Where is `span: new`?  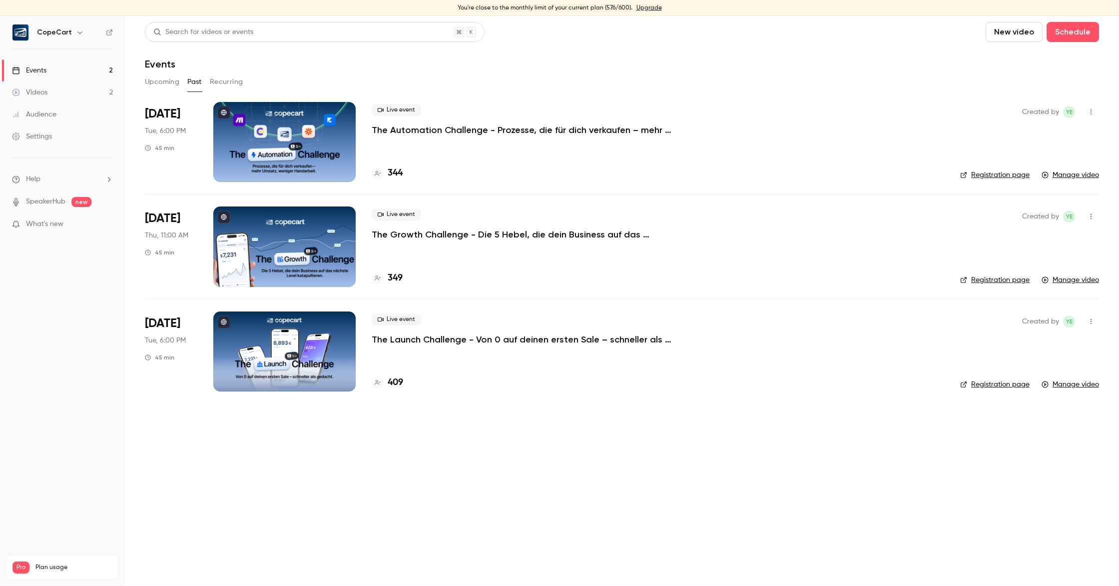 span: new is located at coordinates (81, 202).